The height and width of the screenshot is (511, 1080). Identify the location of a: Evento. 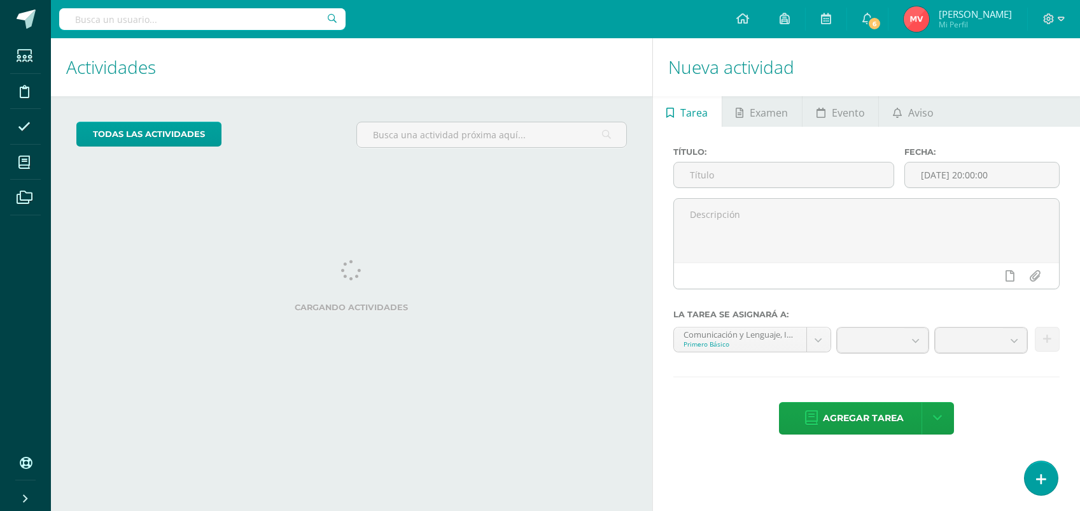
(840, 111).